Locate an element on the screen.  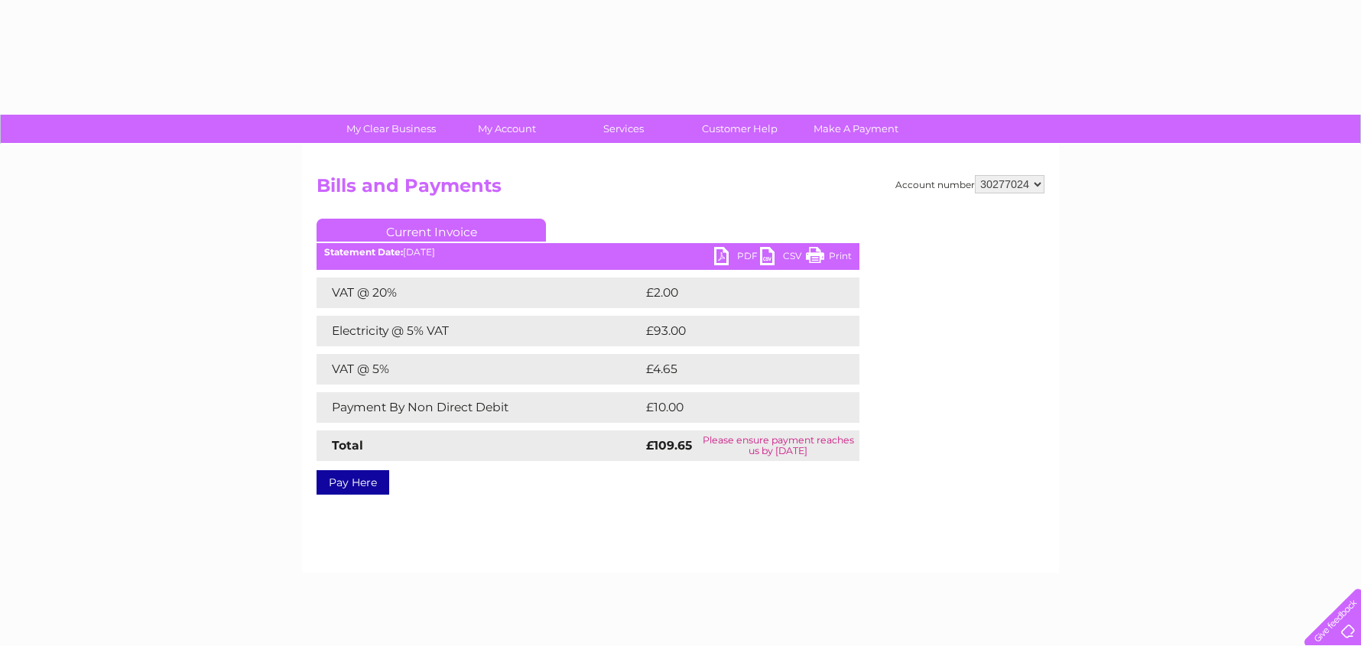
td: £93.00 is located at coordinates (735, 331).